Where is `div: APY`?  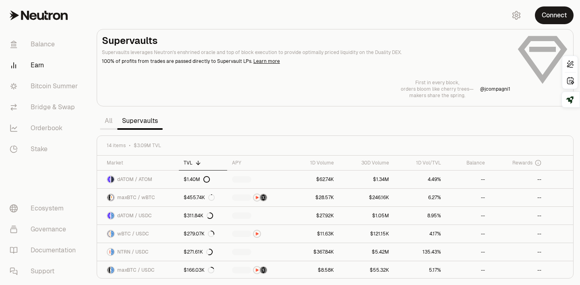 div: APY is located at coordinates (258, 163).